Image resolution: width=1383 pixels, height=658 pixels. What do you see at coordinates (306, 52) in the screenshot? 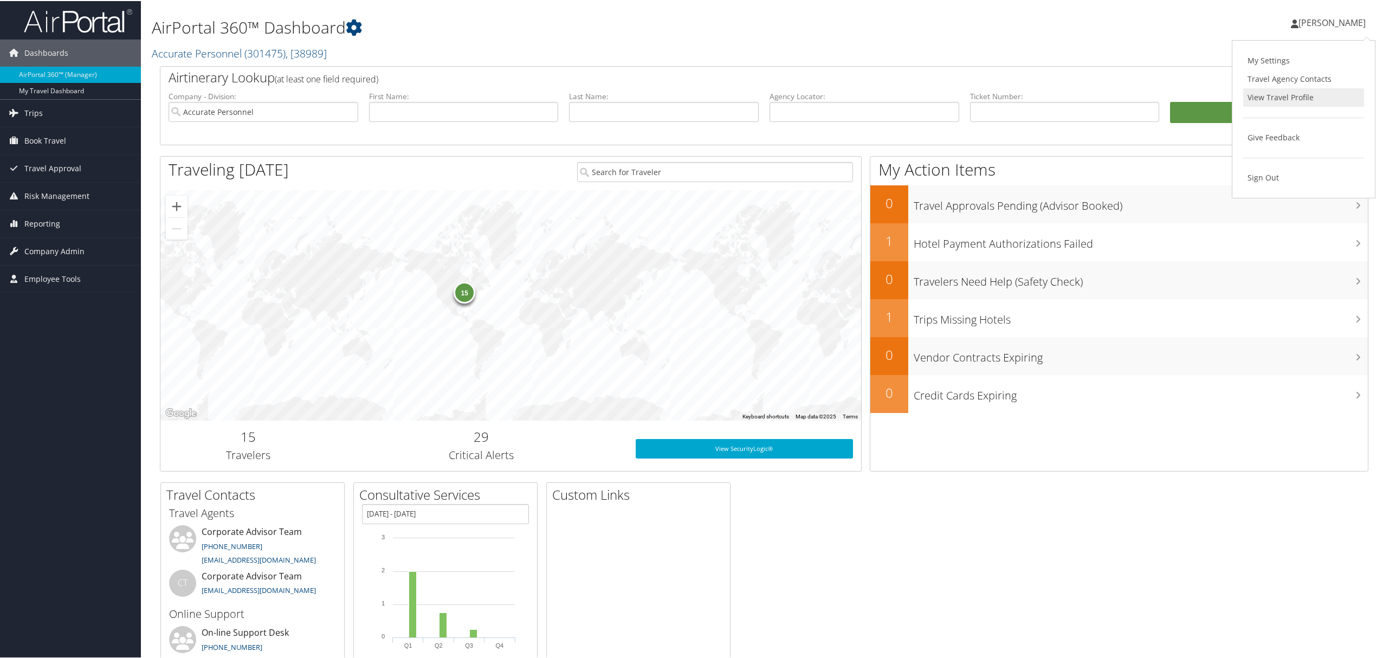
I see `span: , [ 38989 ]` at bounding box center [306, 52].